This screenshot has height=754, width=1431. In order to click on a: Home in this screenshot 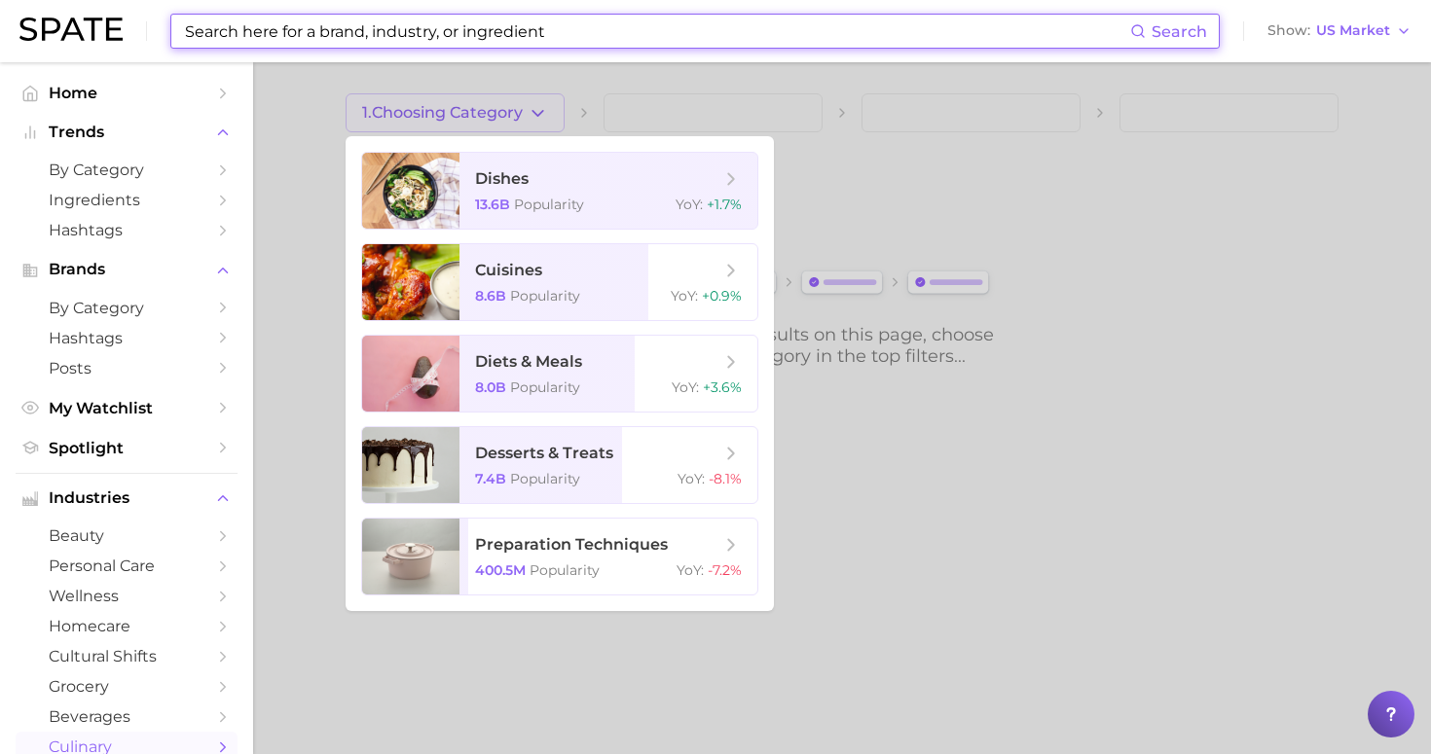, I will do `click(127, 92)`.